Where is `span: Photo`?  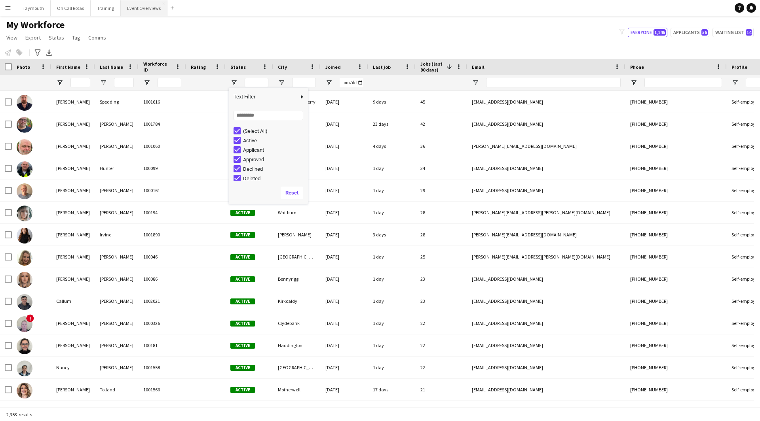
span: Photo is located at coordinates (23, 67).